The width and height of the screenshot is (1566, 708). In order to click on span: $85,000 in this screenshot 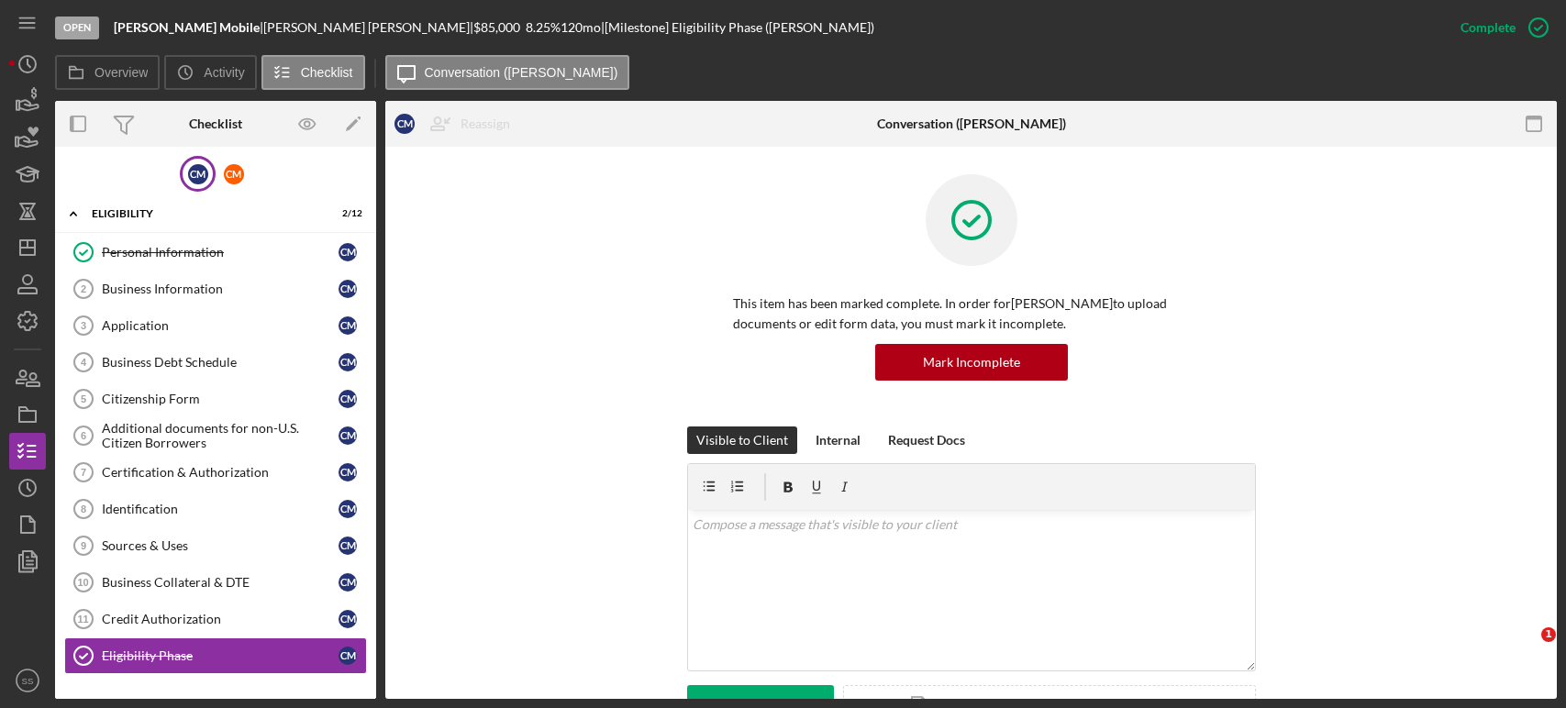, I will do `click(496, 27)`.